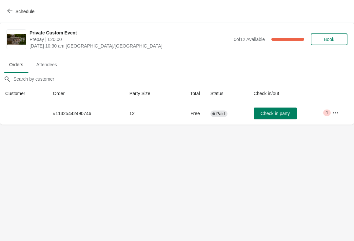 Image resolution: width=354 pixels, height=241 pixels. What do you see at coordinates (46, 64) in the screenshot?
I see `span: Attendees` at bounding box center [46, 64].